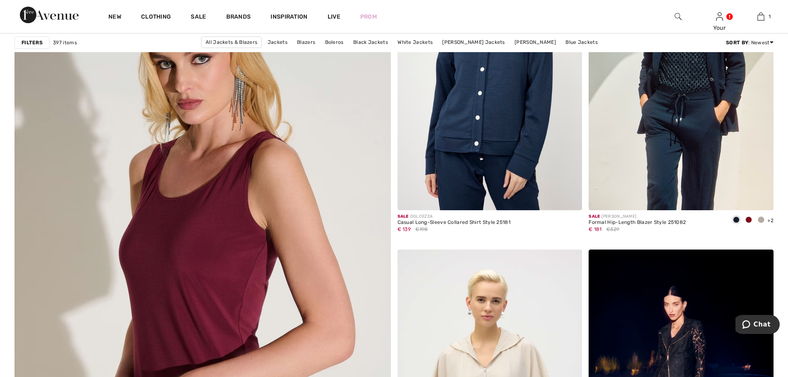  I want to click on span: 397 items, so click(65, 43).